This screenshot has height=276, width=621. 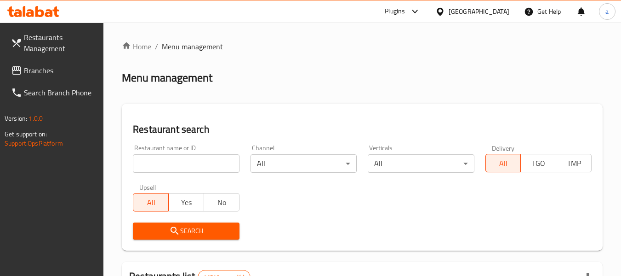 What do you see at coordinates (54, 70) in the screenshot?
I see `a: Branches` at bounding box center [54, 70].